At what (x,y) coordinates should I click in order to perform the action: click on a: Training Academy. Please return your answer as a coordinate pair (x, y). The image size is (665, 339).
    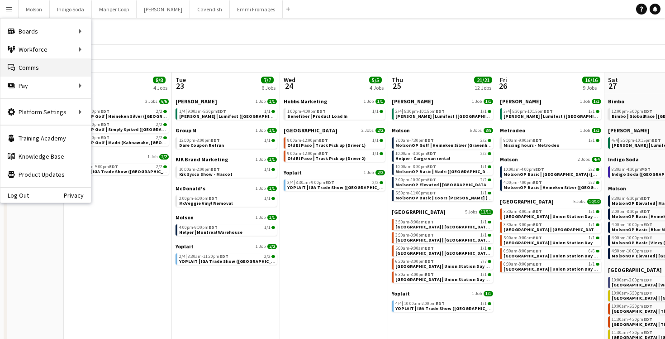
    Looking at the image, I should click on (46, 138).